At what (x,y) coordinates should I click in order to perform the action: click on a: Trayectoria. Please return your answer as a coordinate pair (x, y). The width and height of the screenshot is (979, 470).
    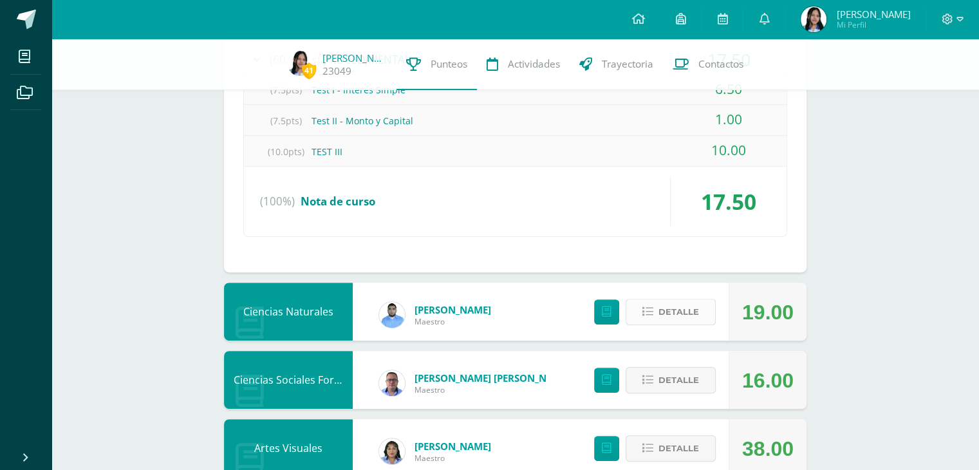
    Looking at the image, I should click on (616, 64).